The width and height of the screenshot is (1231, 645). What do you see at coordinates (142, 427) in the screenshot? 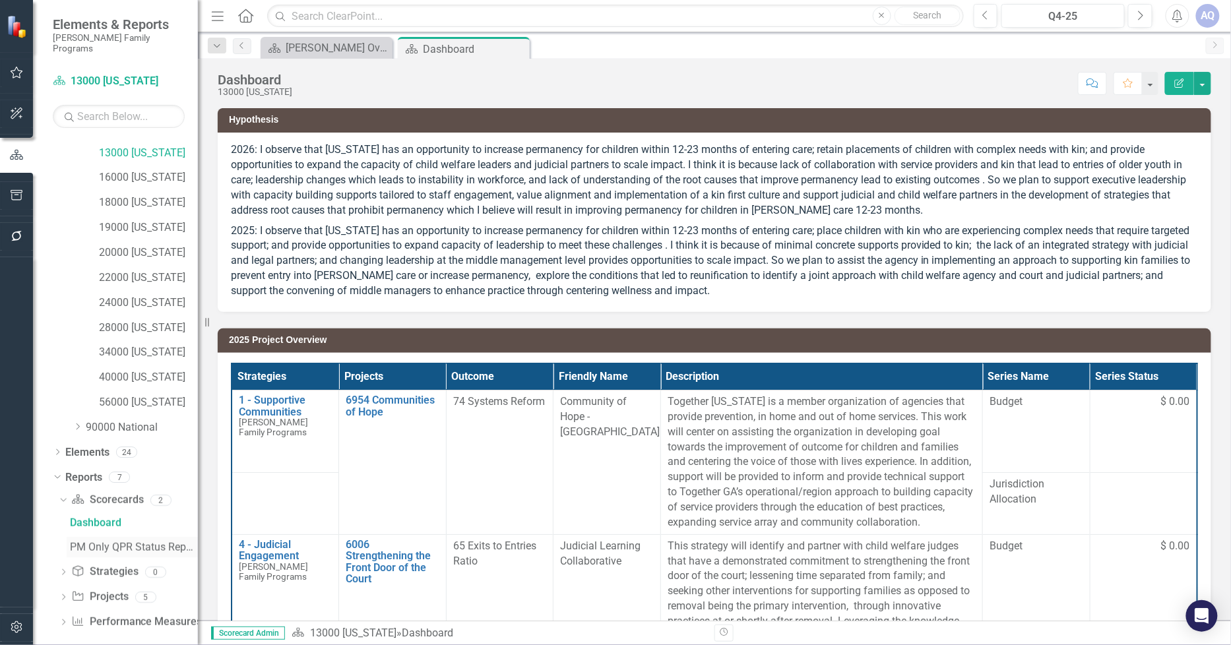
I see `a: 90000 National` at bounding box center [142, 427].